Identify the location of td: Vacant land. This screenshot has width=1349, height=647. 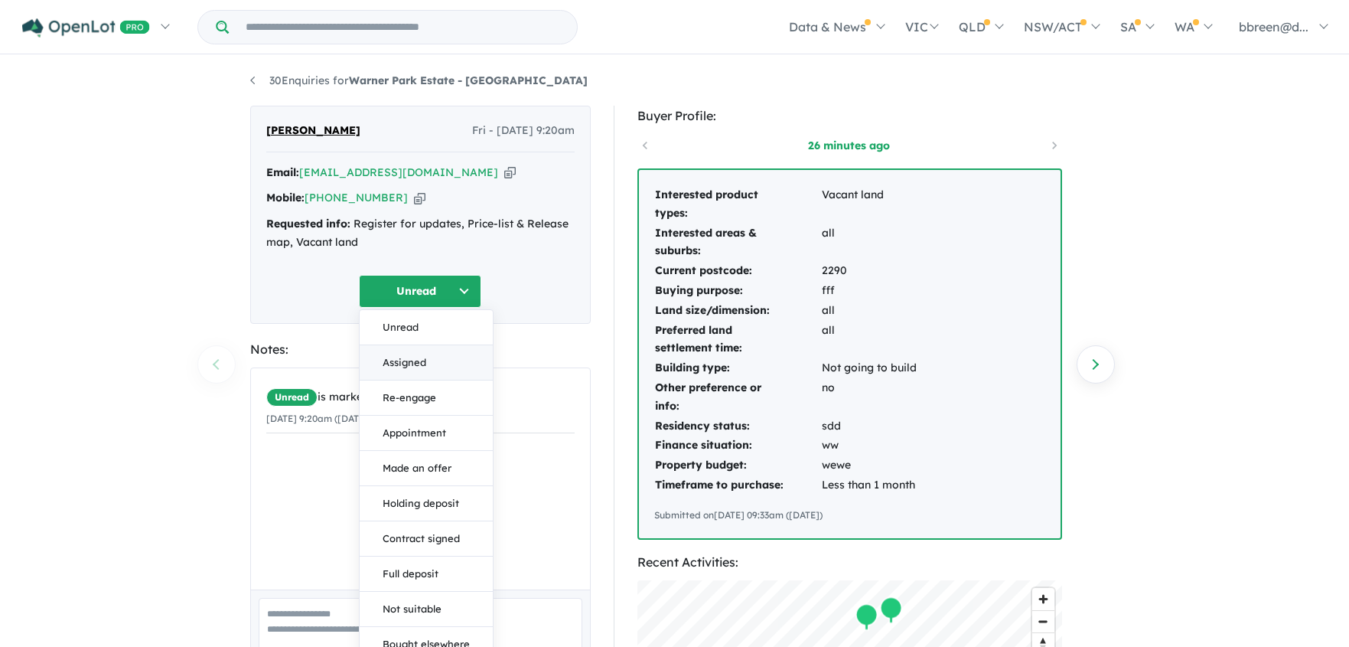
(869, 204).